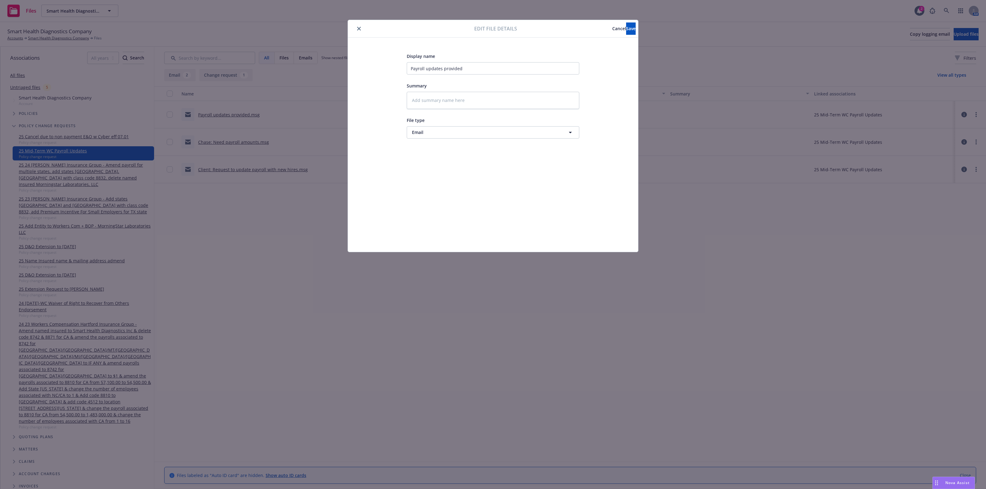  Describe the element at coordinates (359, 29) in the screenshot. I see `button: close` at that location.